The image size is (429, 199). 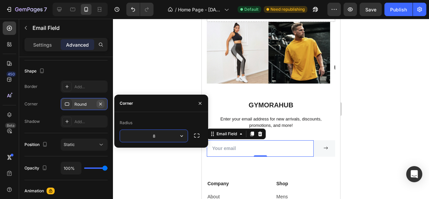 I want to click on button: Static, so click(x=84, y=144).